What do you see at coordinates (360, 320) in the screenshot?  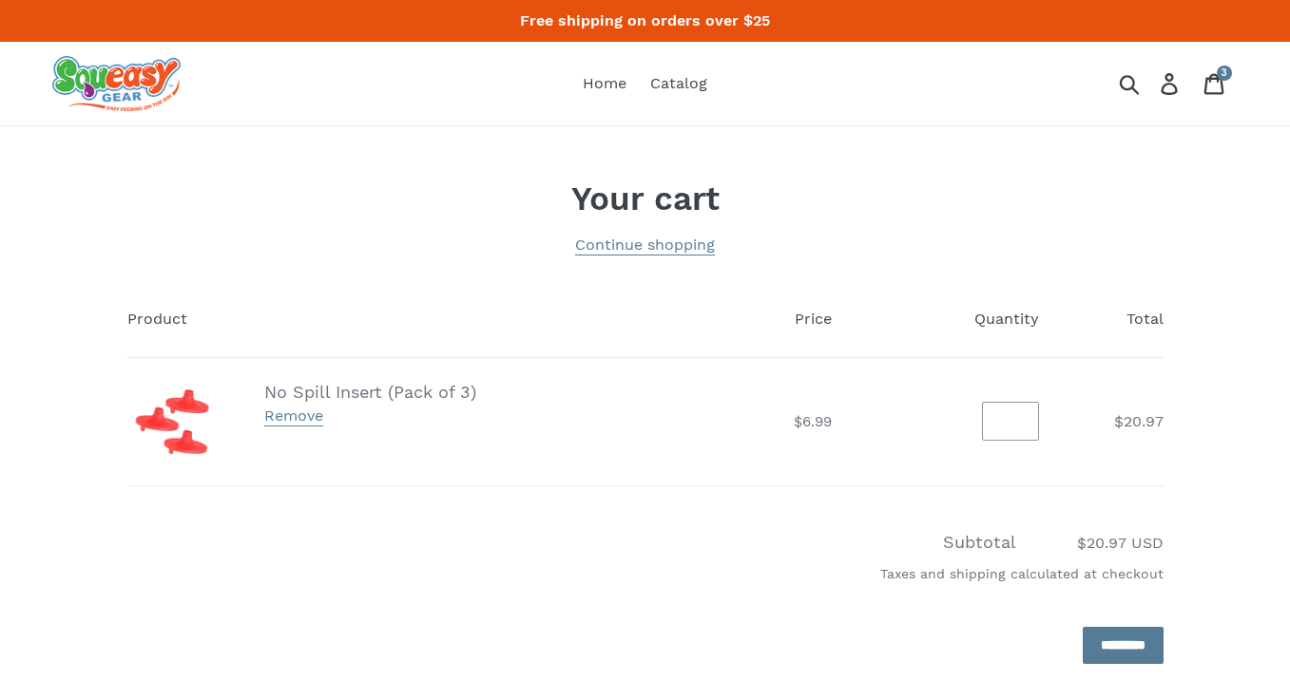 I see `th: Product` at bounding box center [360, 320].